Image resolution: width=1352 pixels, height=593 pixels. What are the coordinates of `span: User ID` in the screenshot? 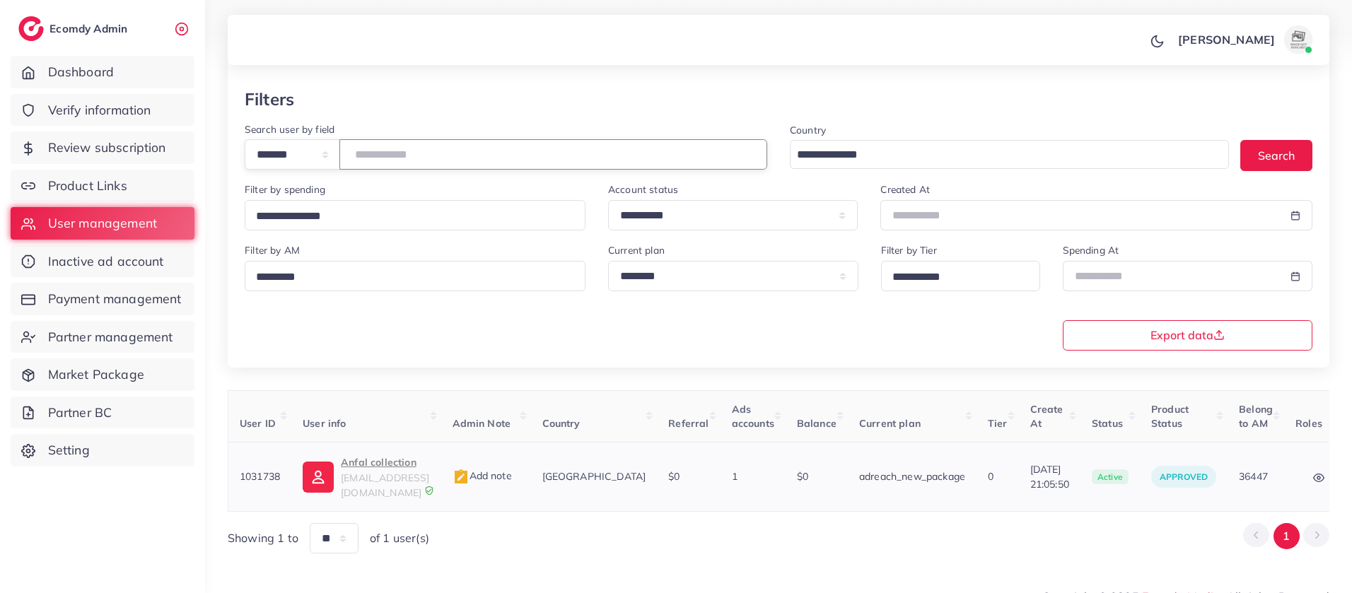 It's located at (257, 424).